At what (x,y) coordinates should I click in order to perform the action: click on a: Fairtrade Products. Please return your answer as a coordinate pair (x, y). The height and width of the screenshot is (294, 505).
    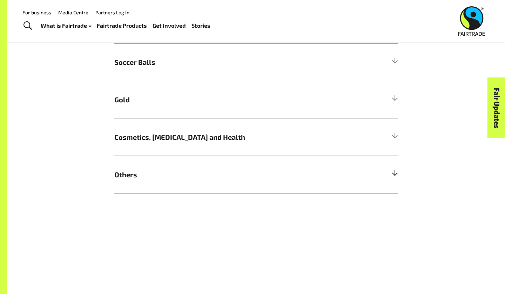
    Looking at the image, I should click on (122, 26).